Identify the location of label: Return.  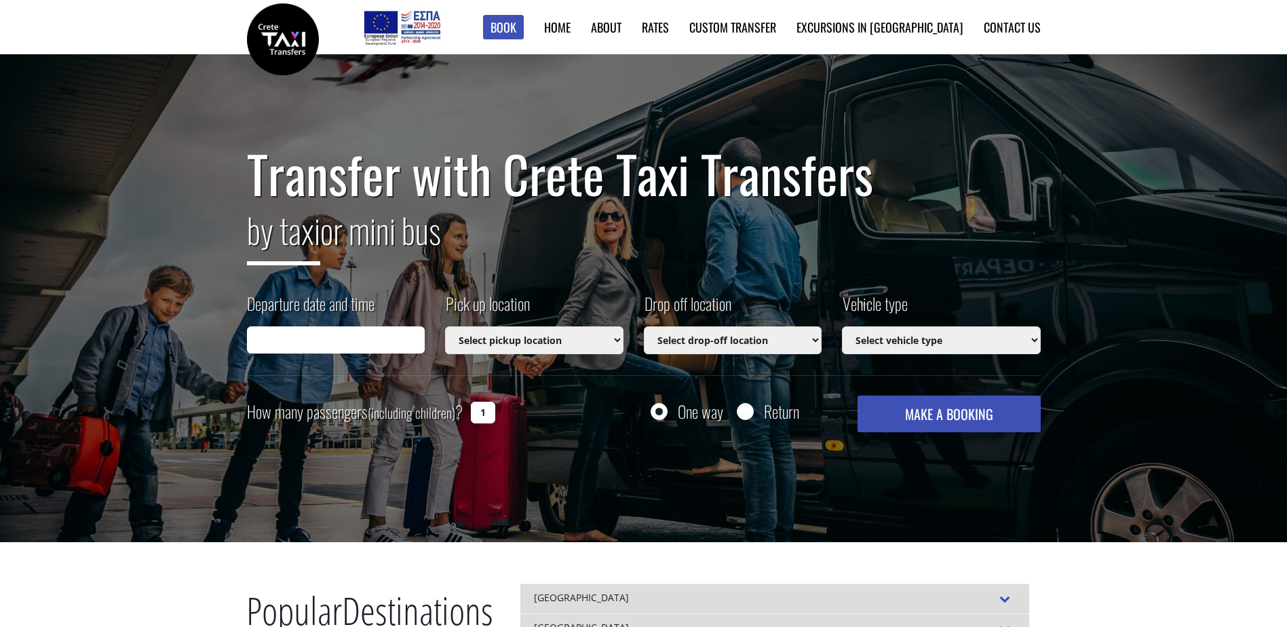
(782, 411).